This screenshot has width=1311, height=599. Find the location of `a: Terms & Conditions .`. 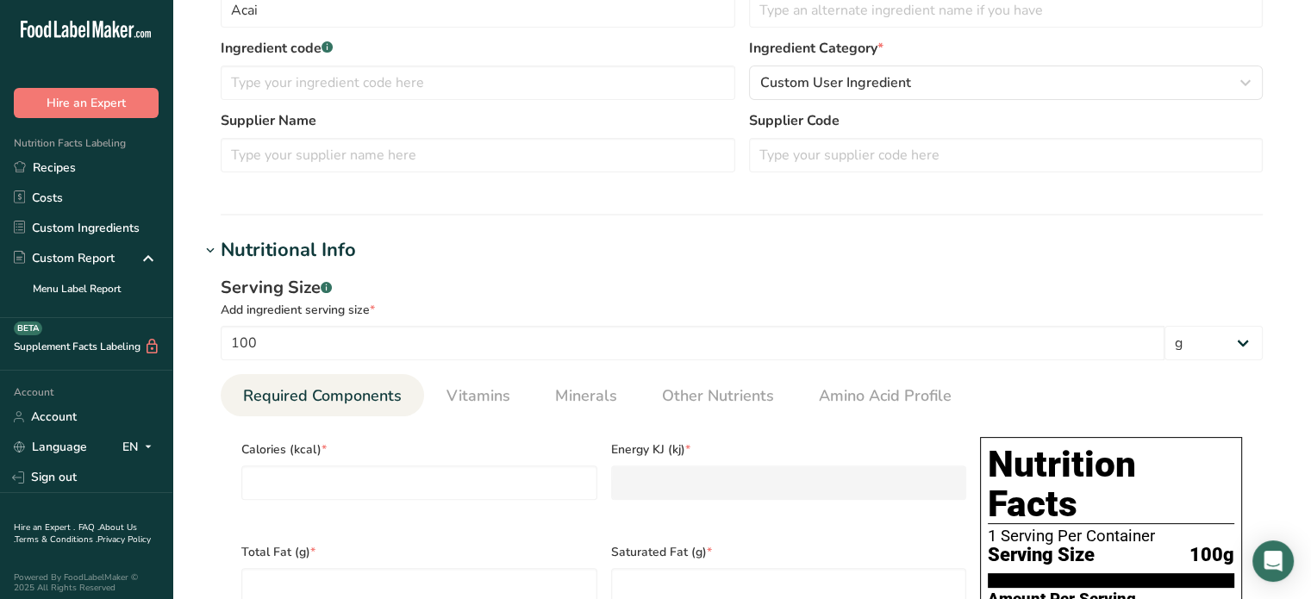

a: Terms & Conditions . is located at coordinates (56, 539).